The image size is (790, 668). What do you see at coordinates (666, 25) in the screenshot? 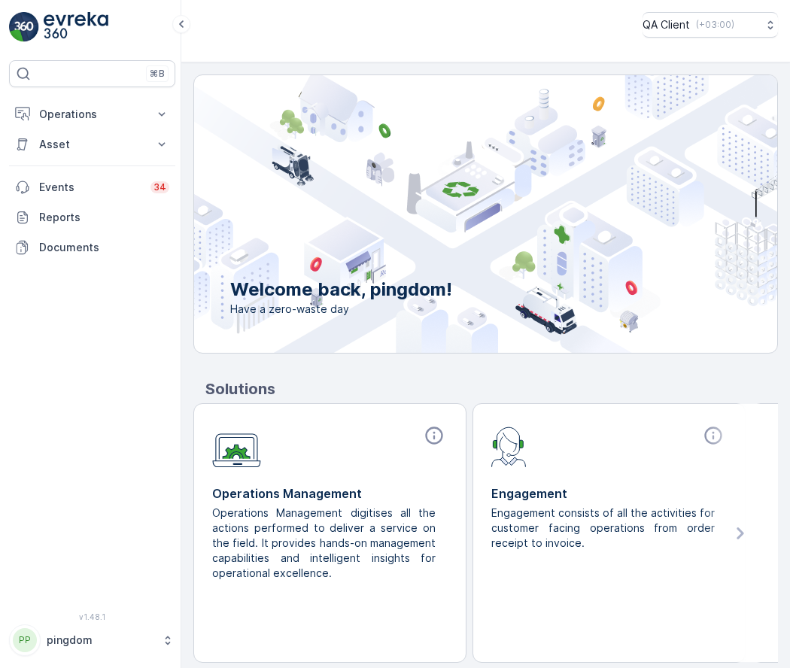
I see `p: QA Client` at bounding box center [666, 25].